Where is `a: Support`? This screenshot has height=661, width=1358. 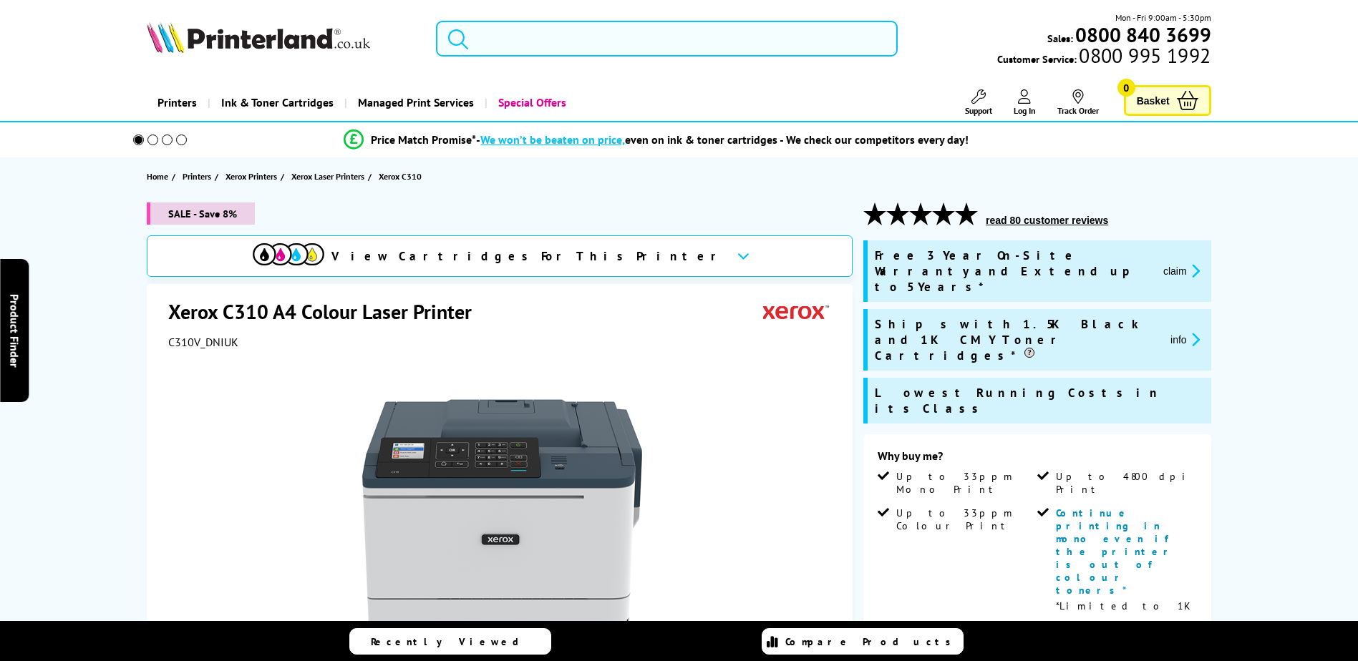 a: Support is located at coordinates (979, 102).